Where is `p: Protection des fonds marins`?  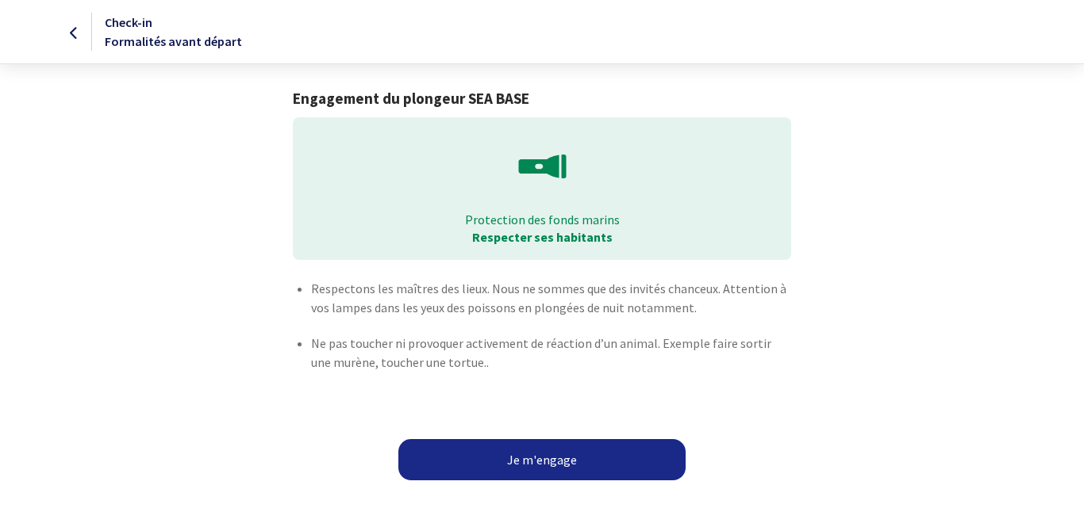
p: Protection des fonds marins is located at coordinates (541, 220).